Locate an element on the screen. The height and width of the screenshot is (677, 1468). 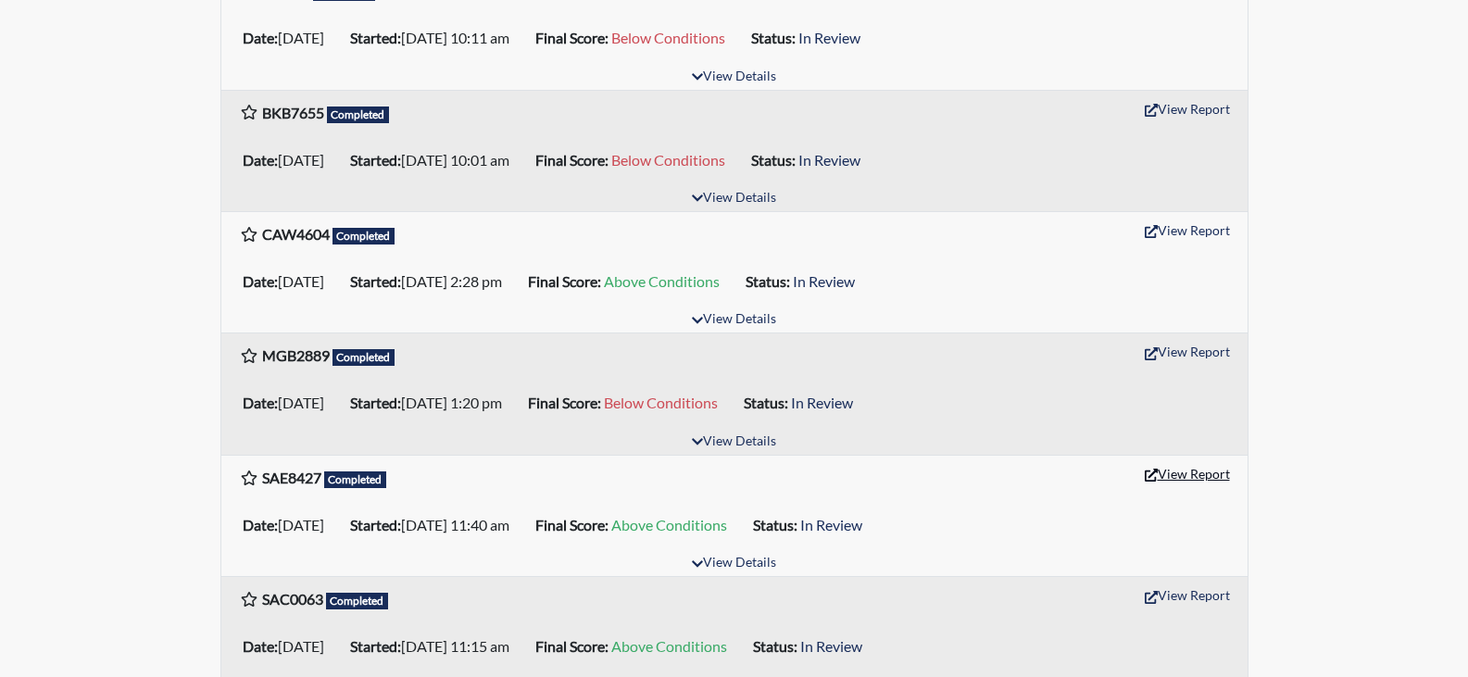
b: SAC0063 is located at coordinates (293, 598).